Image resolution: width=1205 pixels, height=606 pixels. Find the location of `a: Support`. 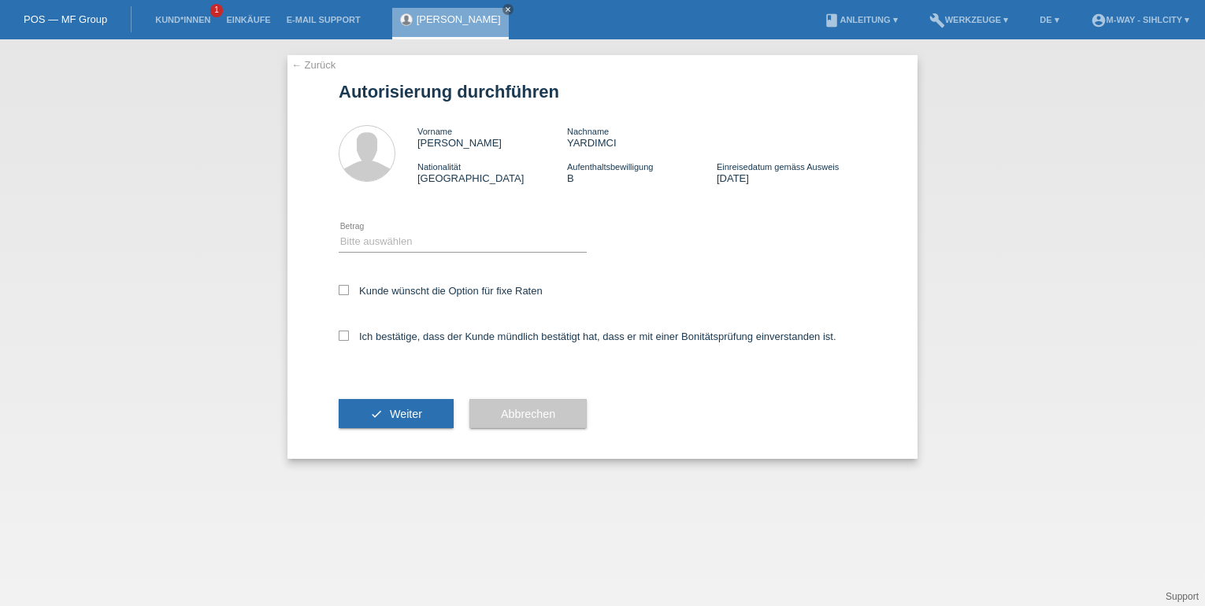

a: Support is located at coordinates (1182, 597).